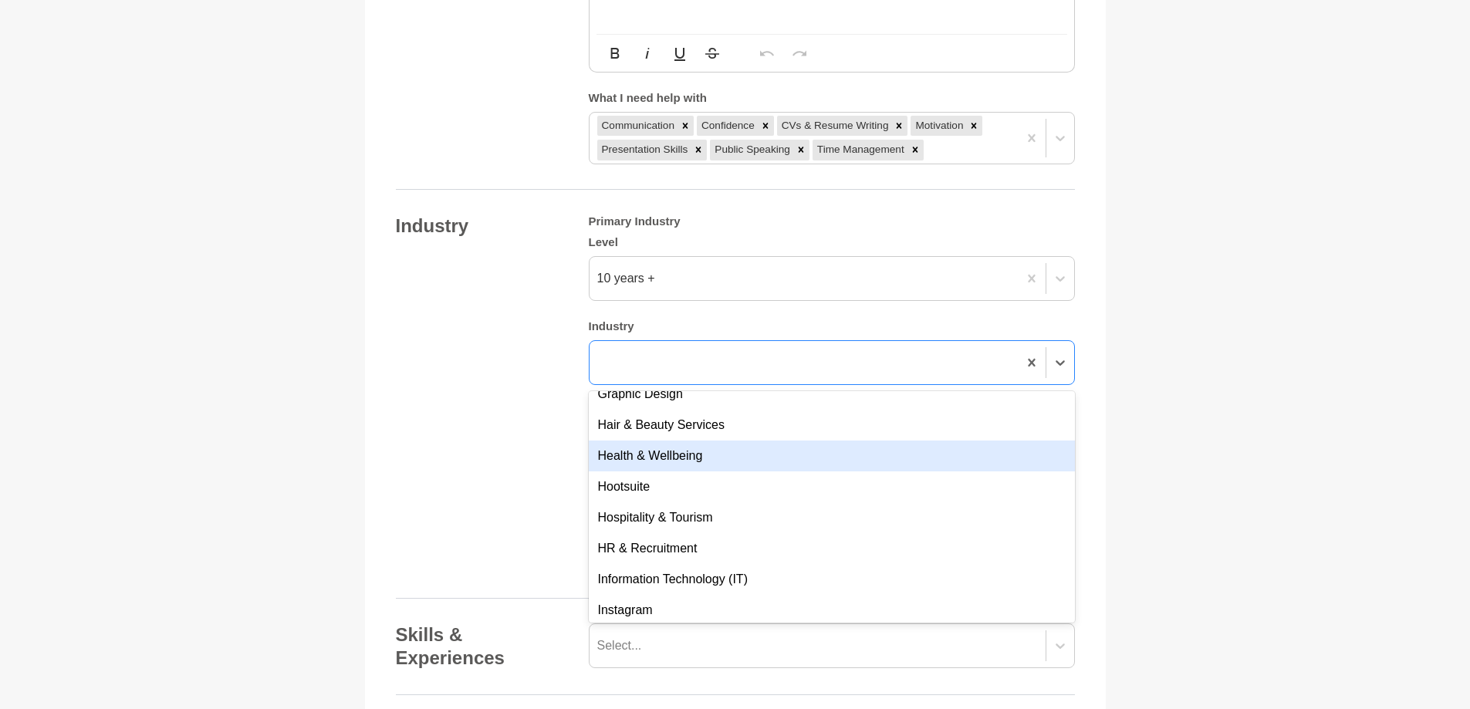 The image size is (1470, 709). Describe the element at coordinates (832, 394) in the screenshot. I see `div: Graphic Design` at that location.